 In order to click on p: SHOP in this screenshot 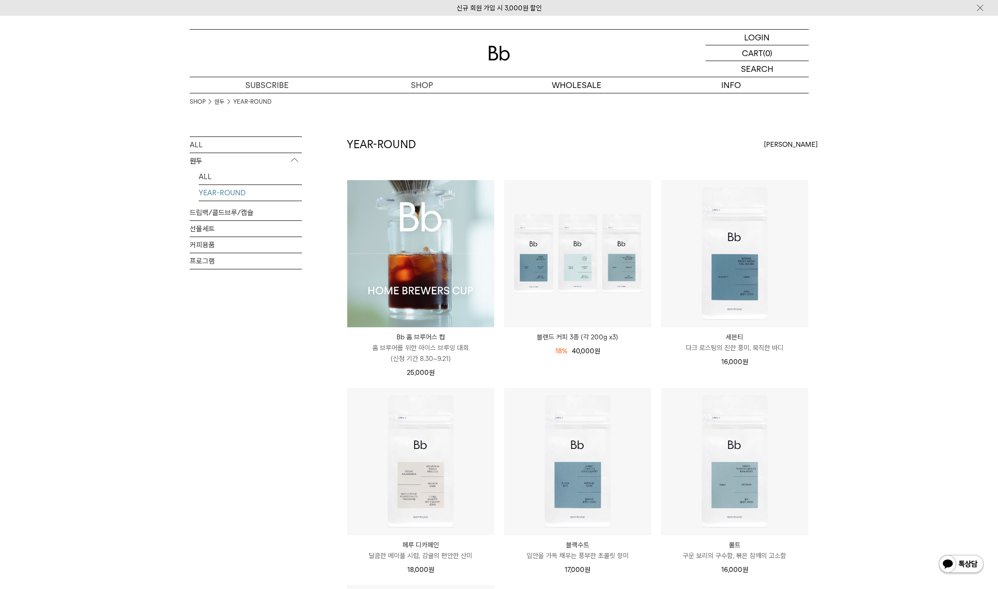, I will do `click(422, 85)`.